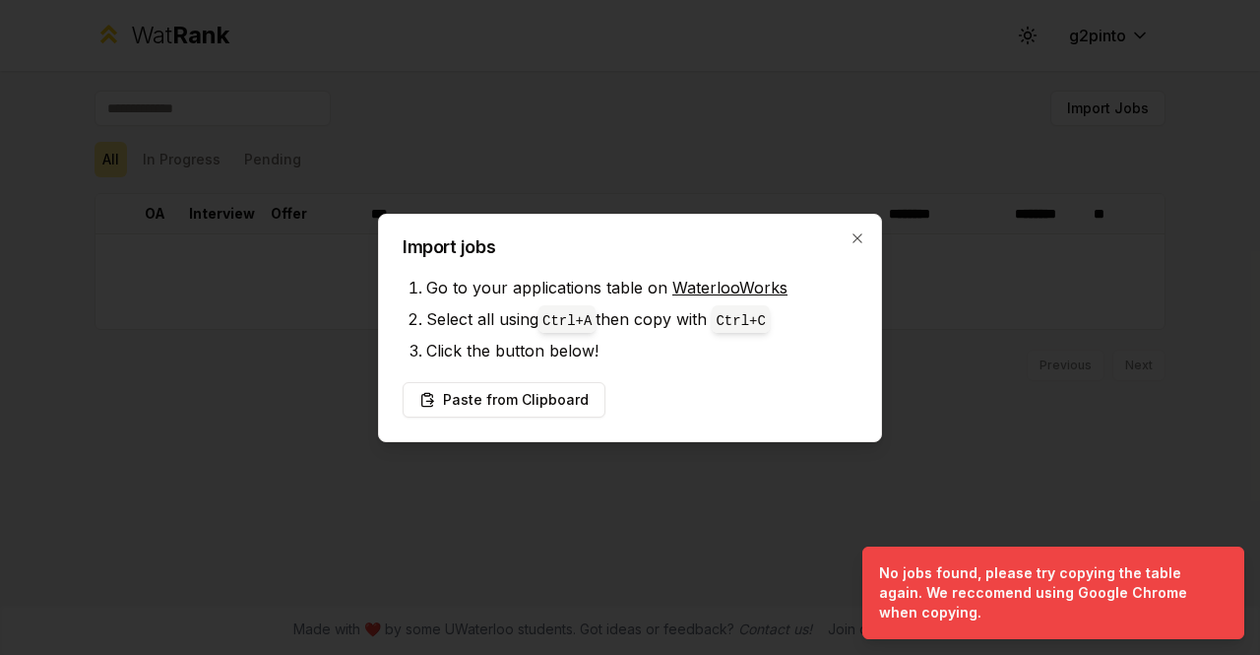  Describe the element at coordinates (567, 321) in the screenshot. I see `code: Ctrl+ A` at that location.